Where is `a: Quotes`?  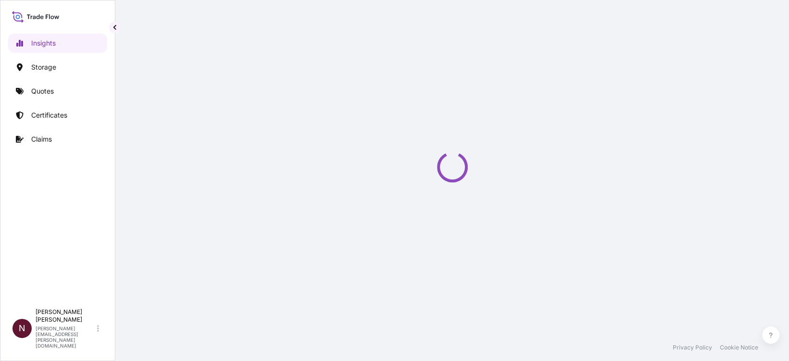
a: Quotes is located at coordinates (58, 91).